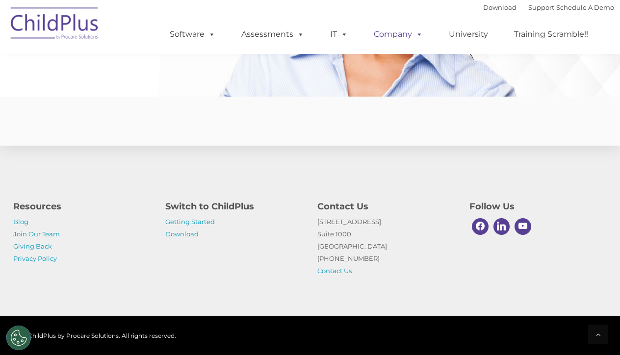 This screenshot has height=355, width=620. I want to click on a: Blog, so click(21, 222).